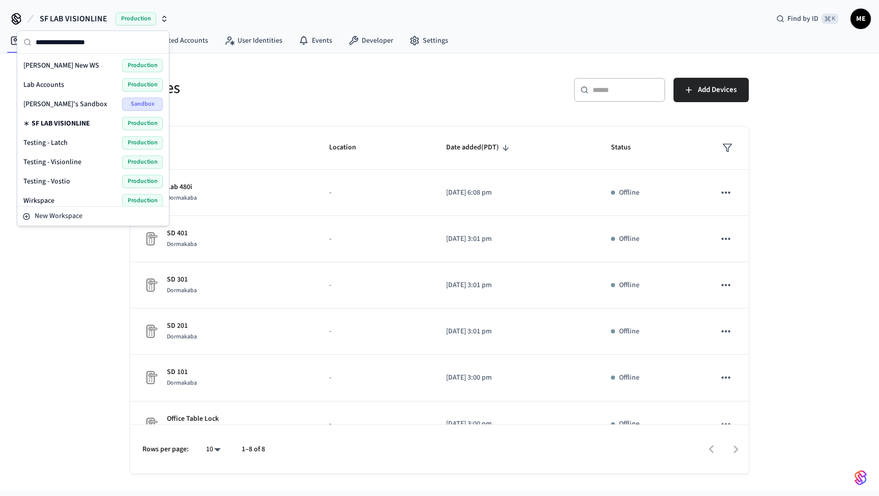 The image size is (879, 496). I want to click on p: SD 201, so click(182, 326).